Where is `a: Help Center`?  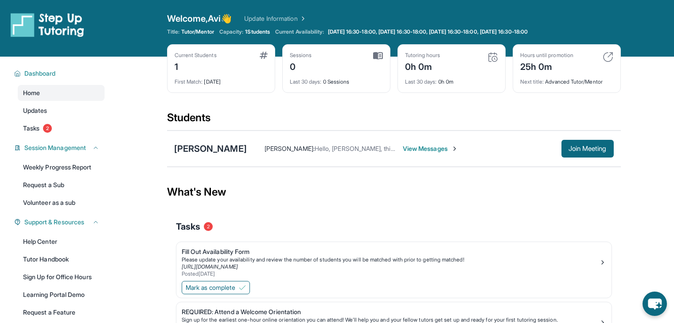 a: Help Center is located at coordinates (61, 242).